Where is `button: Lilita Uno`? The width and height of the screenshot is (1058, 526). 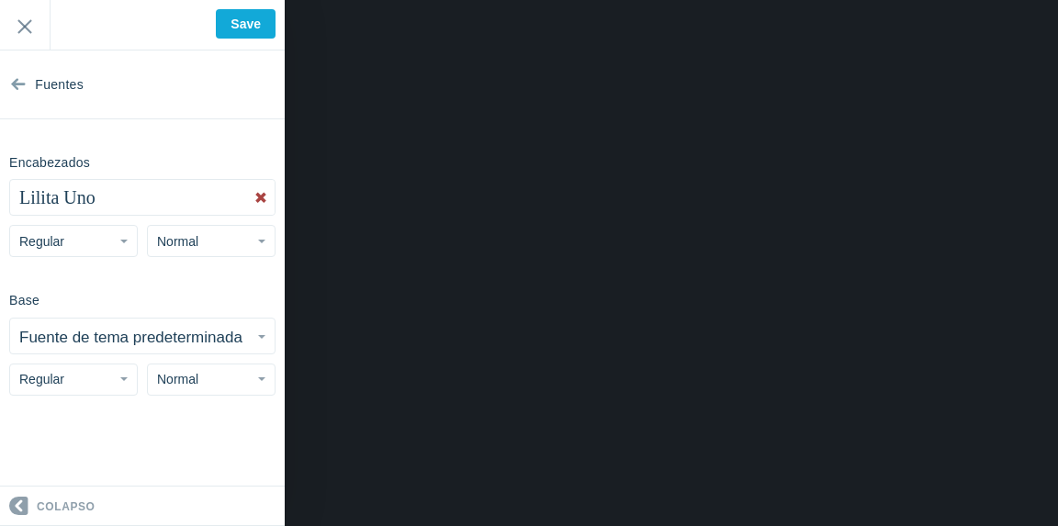
button: Lilita Uno is located at coordinates (142, 198).